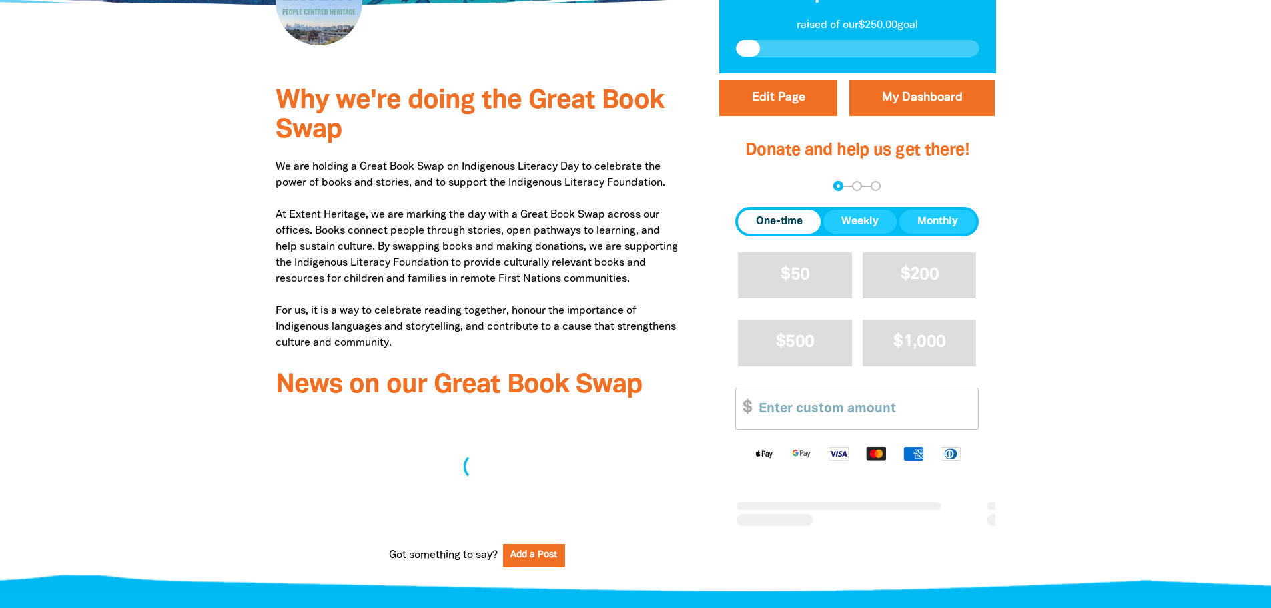 The height and width of the screenshot is (608, 1271). Describe the element at coordinates (857, 222) in the screenshot. I see `div: Donation frequency` at that location.